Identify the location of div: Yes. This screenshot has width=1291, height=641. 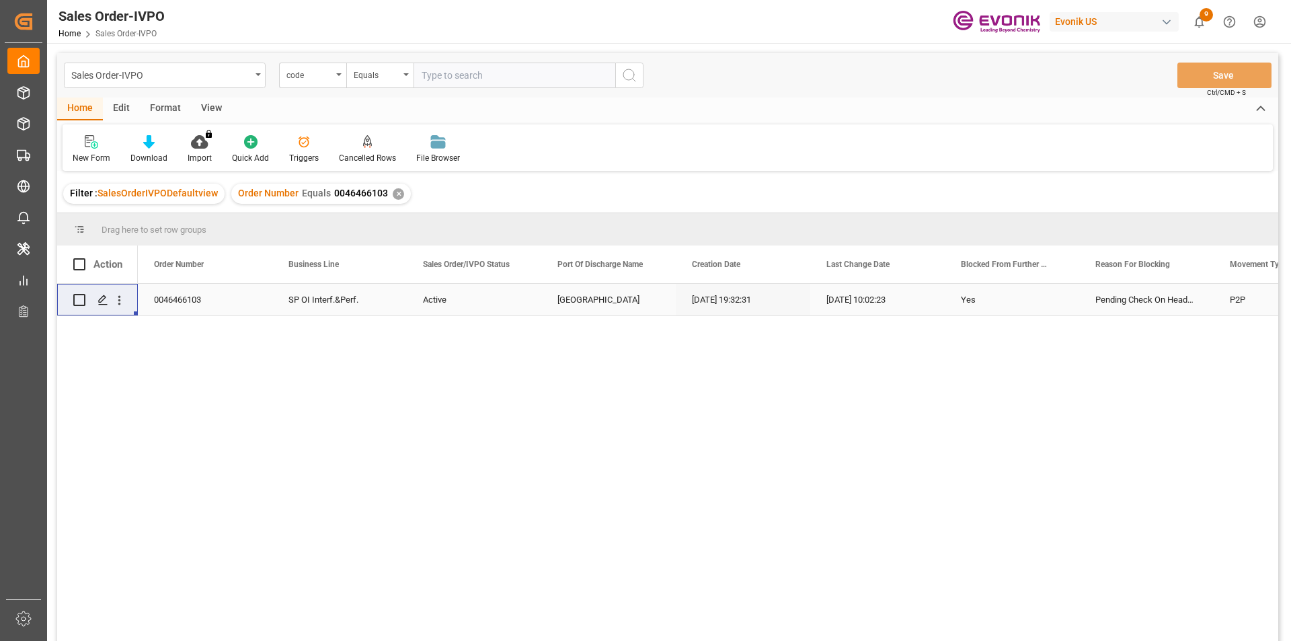
(1012, 300).